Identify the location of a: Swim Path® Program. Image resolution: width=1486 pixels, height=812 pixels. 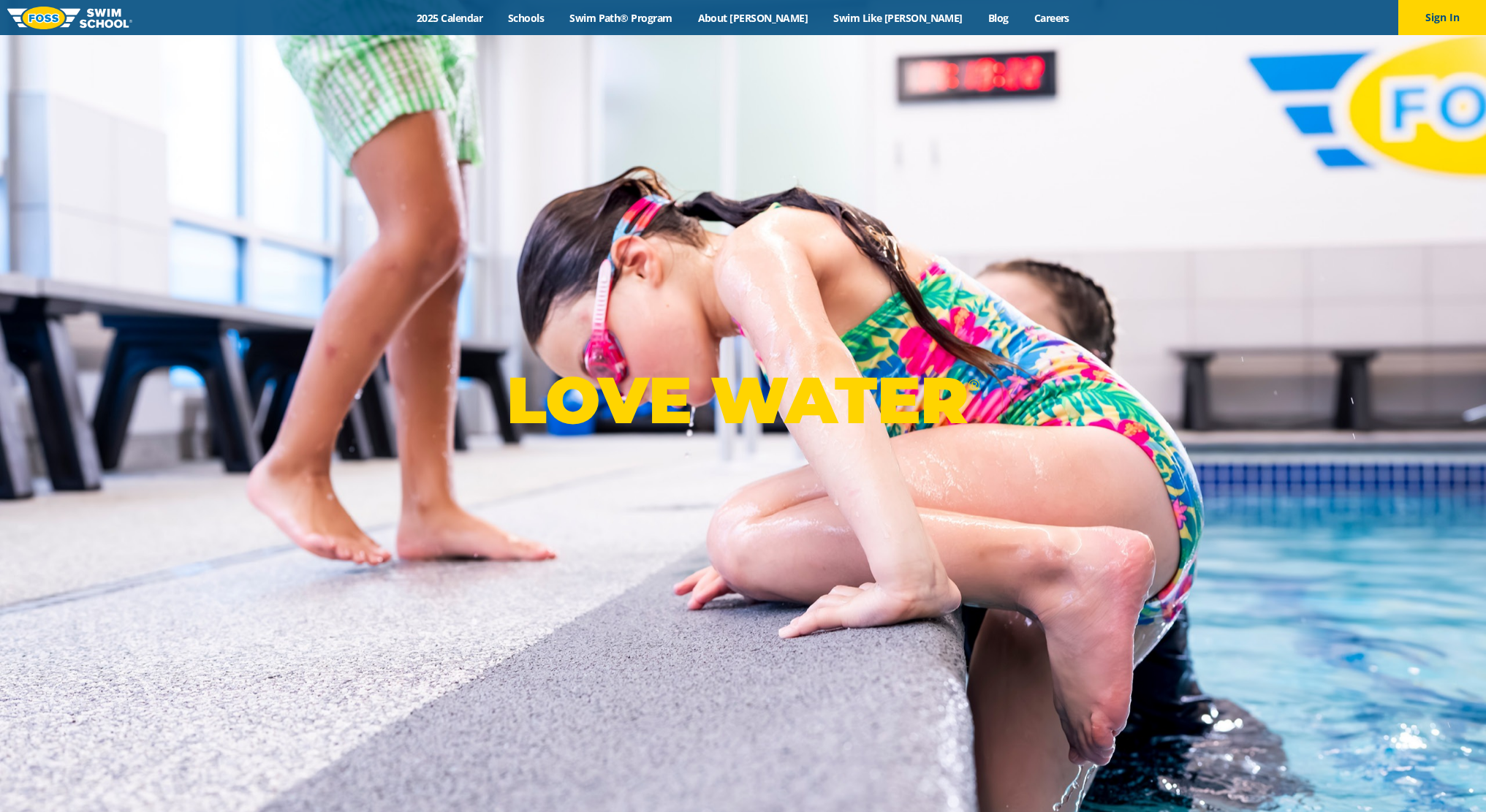
(621, 18).